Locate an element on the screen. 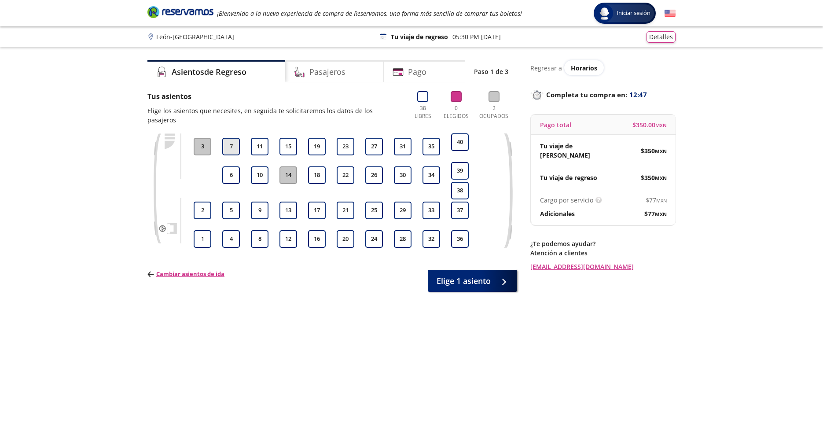  button: 34 is located at coordinates (431, 175).